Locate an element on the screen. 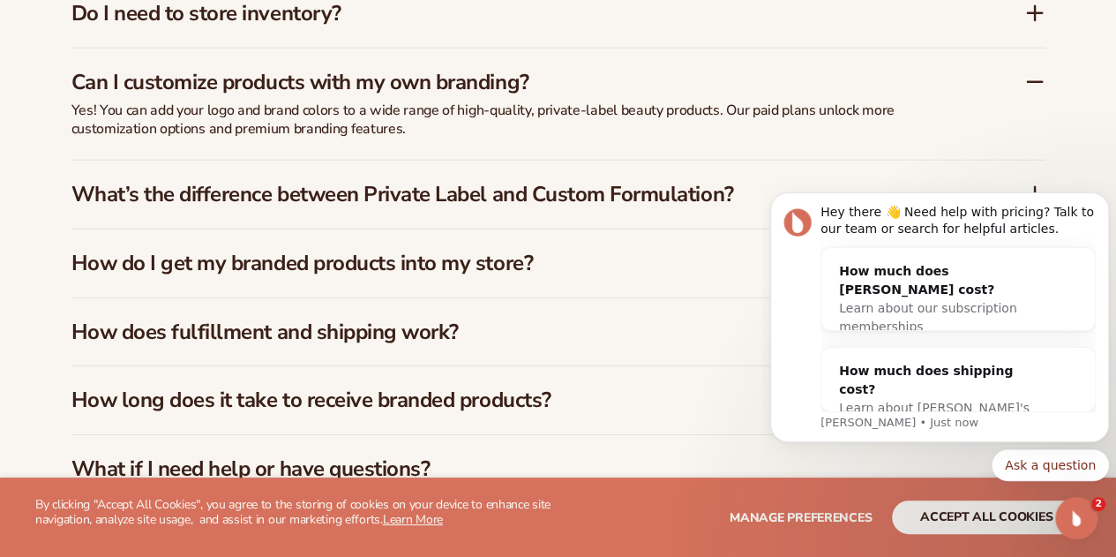  h3: Can I customize products with my own branding? is located at coordinates (522, 82).